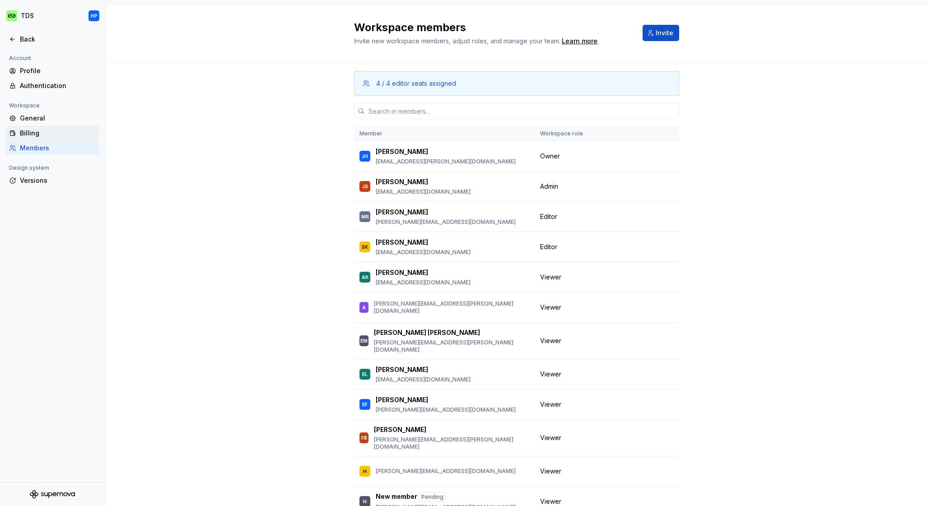  Describe the element at coordinates (365, 405) in the screenshot. I see `div: EF` at that location.